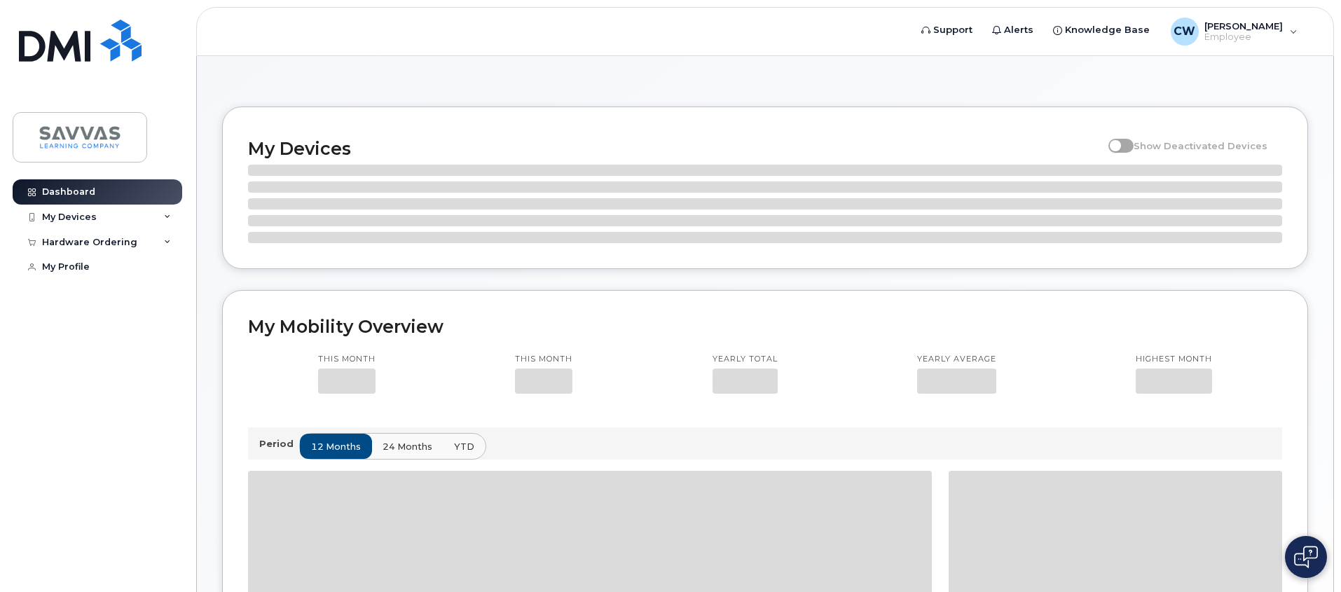  I want to click on p: Yearly average, so click(956, 359).